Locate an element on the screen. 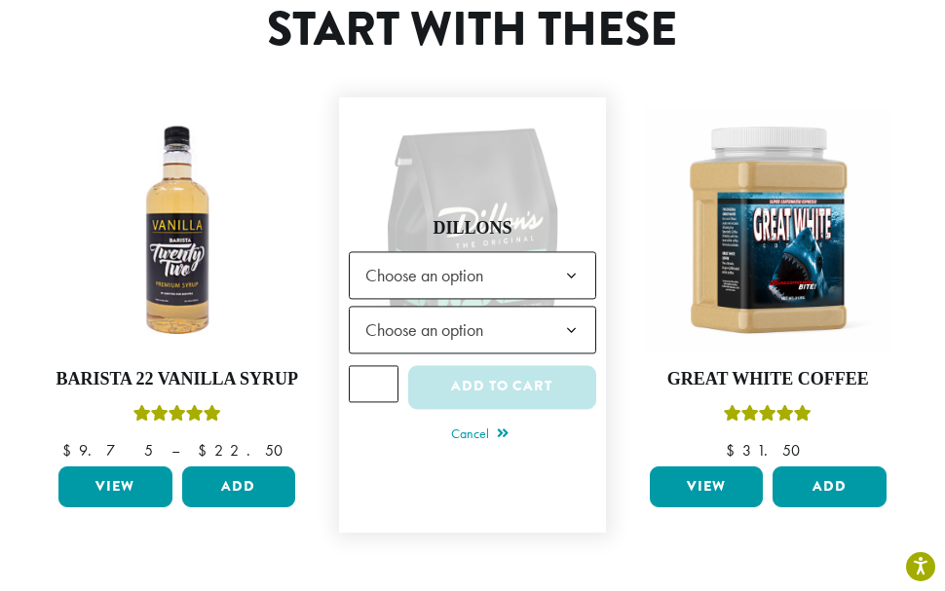 Image resolution: width=945 pixels, height=591 pixels. bdi: 31.50 is located at coordinates (768, 450).